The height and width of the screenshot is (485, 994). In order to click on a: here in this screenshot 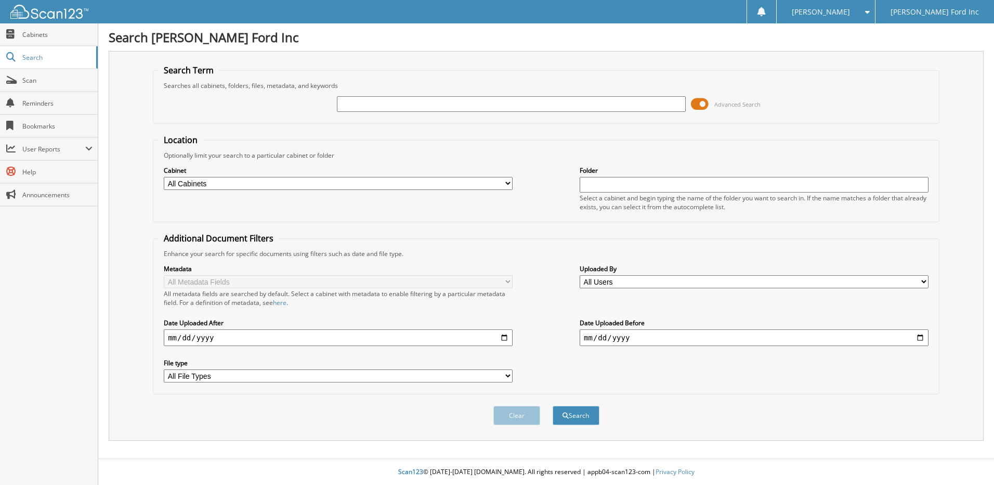, I will do `click(280, 302)`.